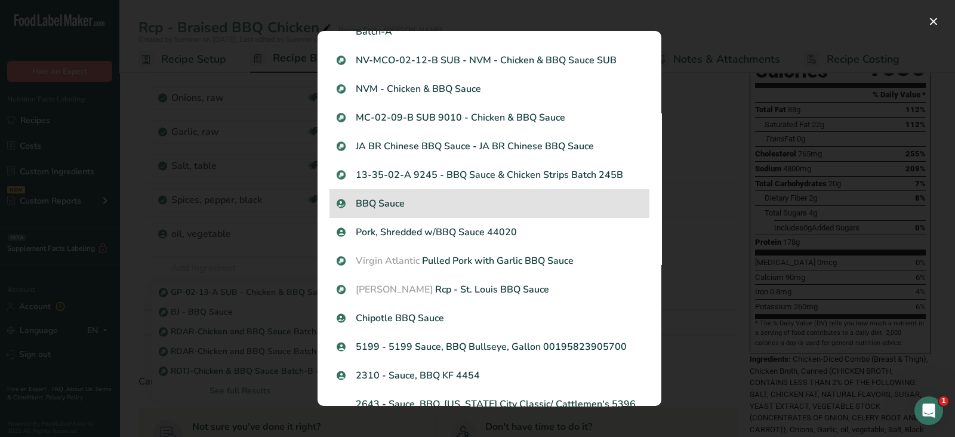 This screenshot has width=955, height=437. What do you see at coordinates (489, 146) in the screenshot?
I see `p: JA BR Chinese BBQ Sauce - JA BR Chinese BBQ Sauce` at bounding box center [489, 146].